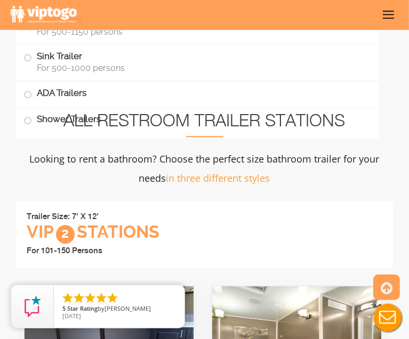 The height and width of the screenshot is (339, 409). What do you see at coordinates (218, 178) in the screenshot?
I see `span: in three different styles` at bounding box center [218, 178].